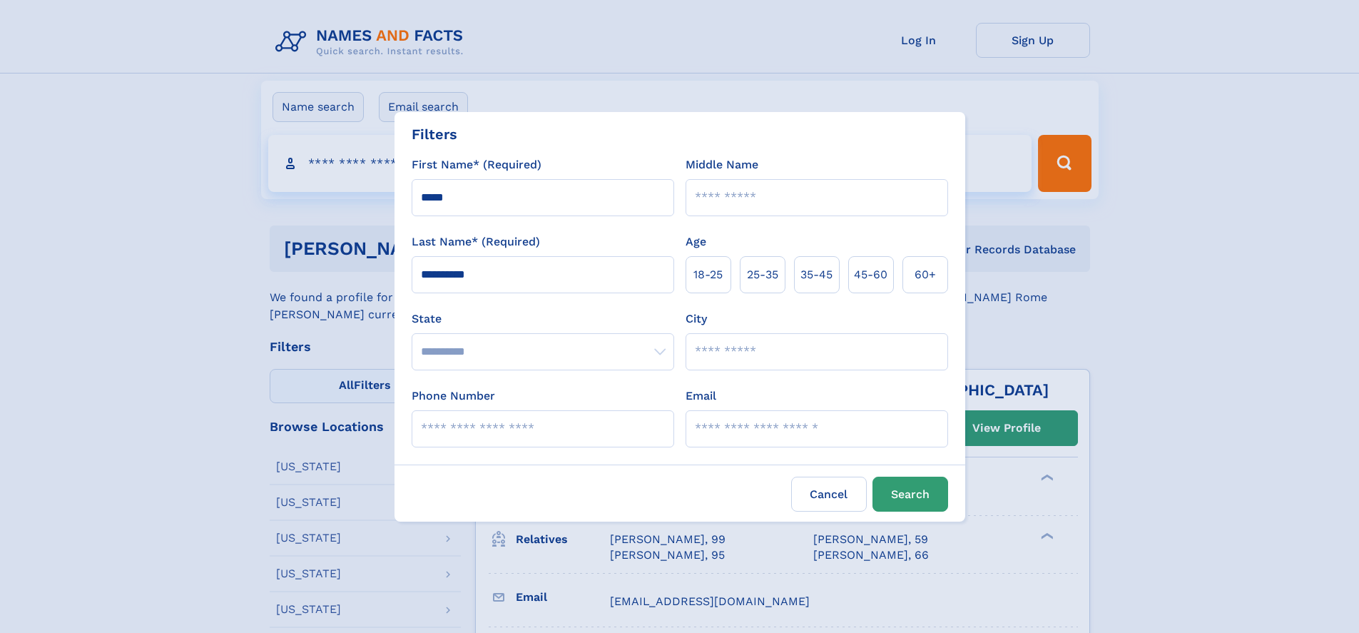 The width and height of the screenshot is (1359, 633). Describe the element at coordinates (453, 396) in the screenshot. I see `label: Phone Number` at that location.